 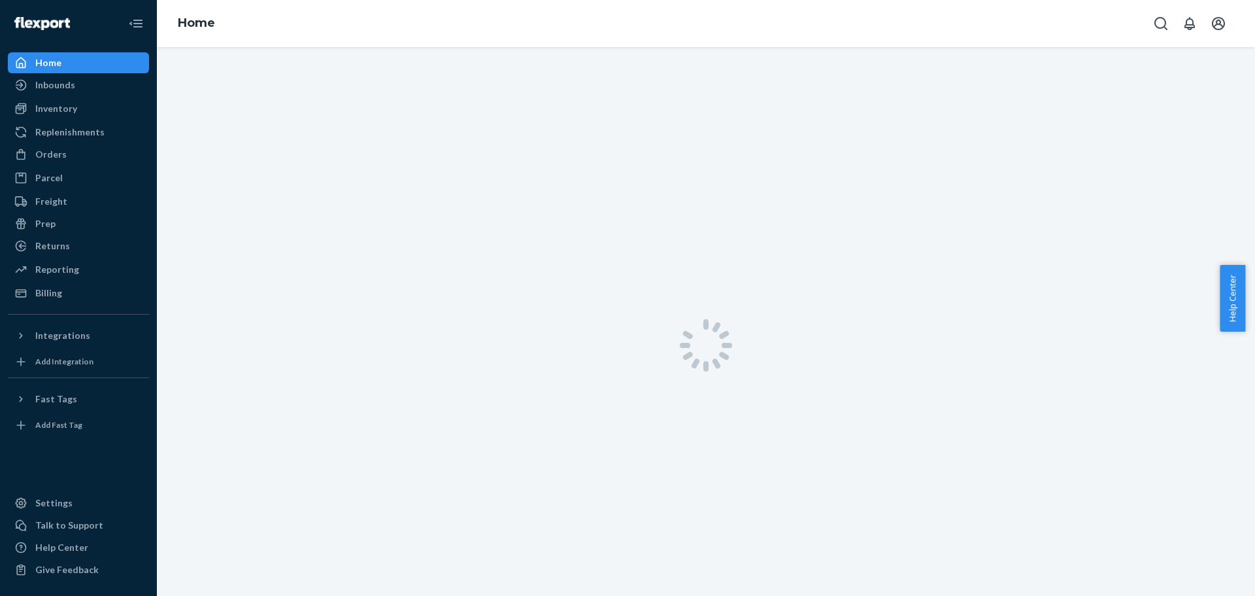 I want to click on div: Help Center, so click(x=61, y=547).